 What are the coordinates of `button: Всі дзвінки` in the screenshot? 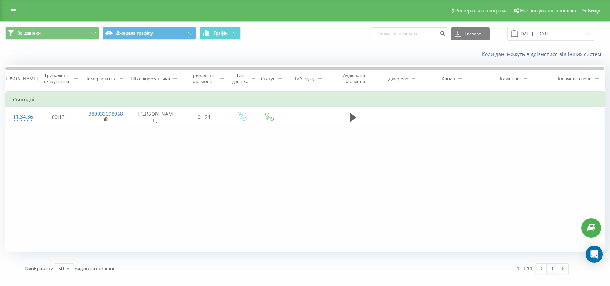 It's located at (52, 33).